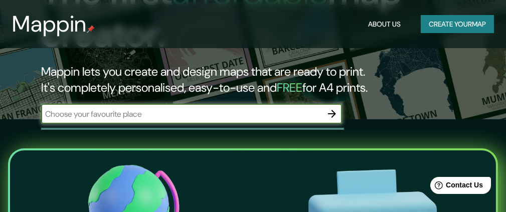 This screenshot has width=506, height=212. Describe the element at coordinates (289, 87) in the screenshot. I see `h5: FREE` at that location.